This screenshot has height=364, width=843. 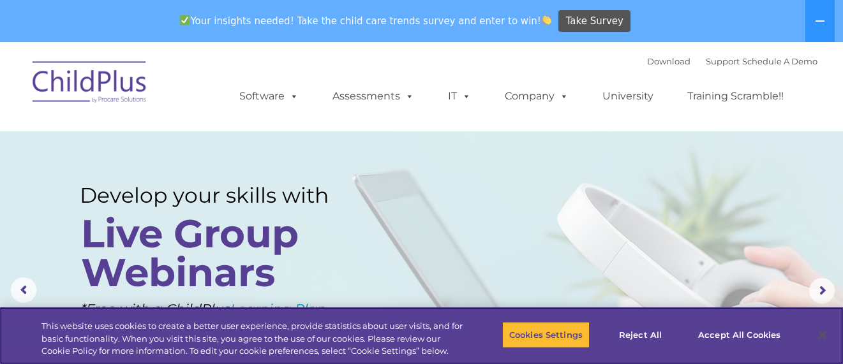 What do you see at coordinates (735, 96) in the screenshot?
I see `a: Training Scramble!!` at bounding box center [735, 96].